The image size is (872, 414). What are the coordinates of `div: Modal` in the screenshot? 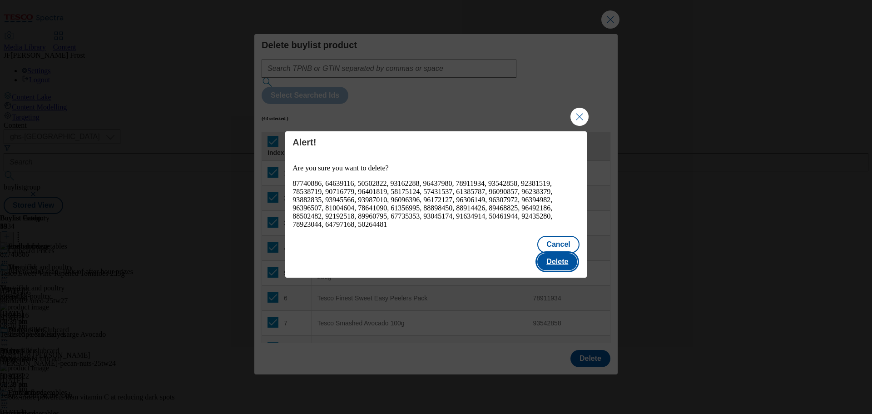 It's located at (436, 204).